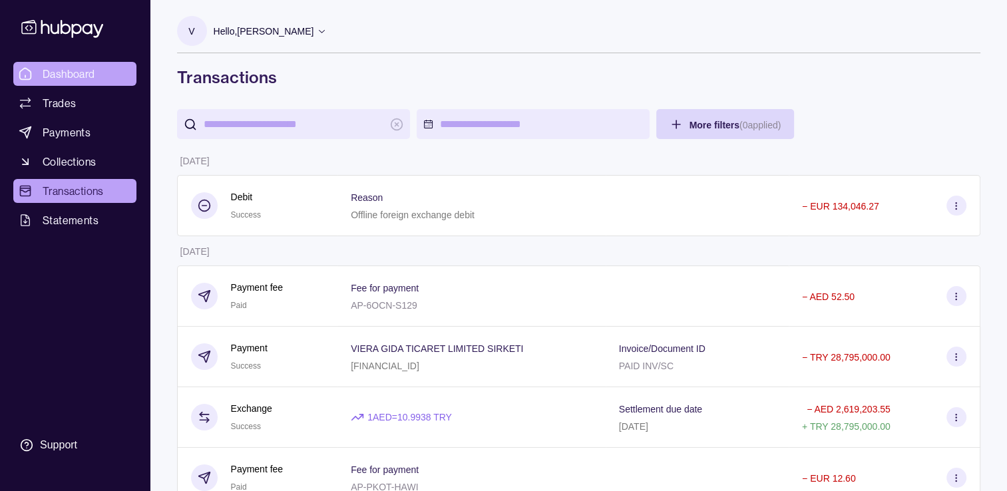 Image resolution: width=1007 pixels, height=491 pixels. Describe the element at coordinates (69, 162) in the screenshot. I see `span: Collections` at that location.